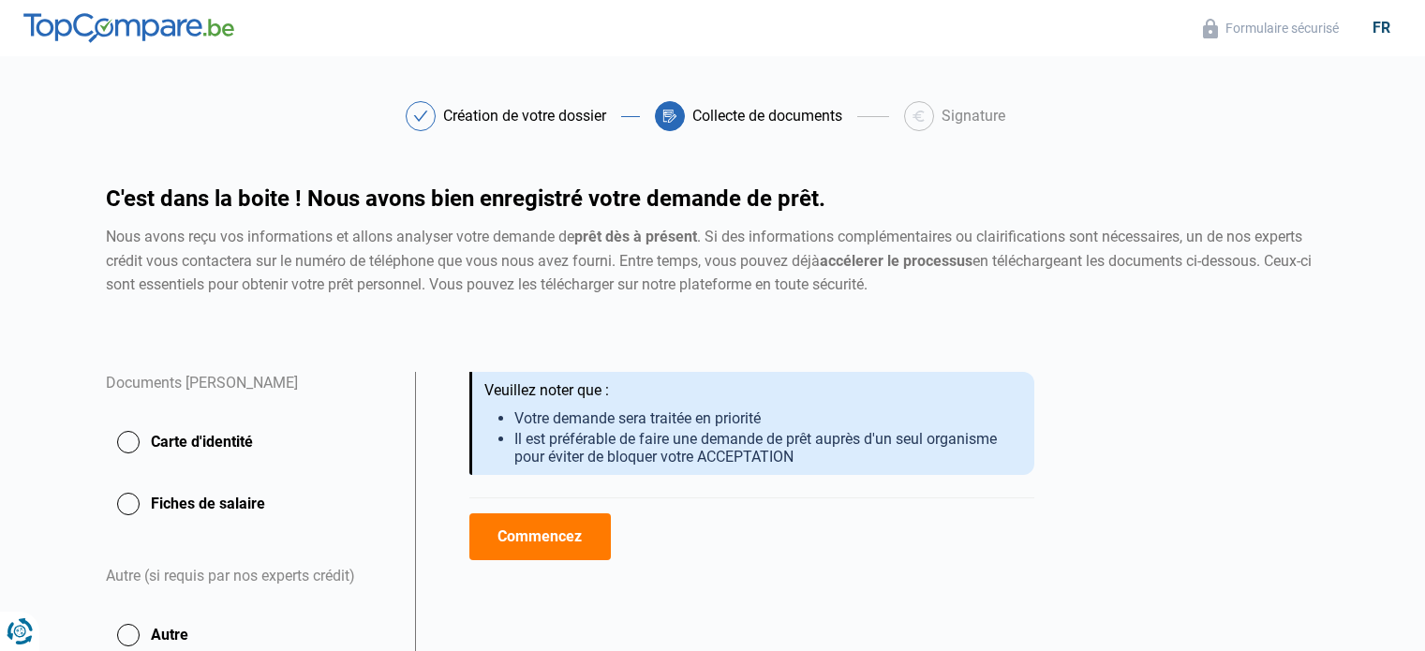  What do you see at coordinates (249, 504) in the screenshot?
I see `button: Fiches de salaire` at bounding box center [249, 504].